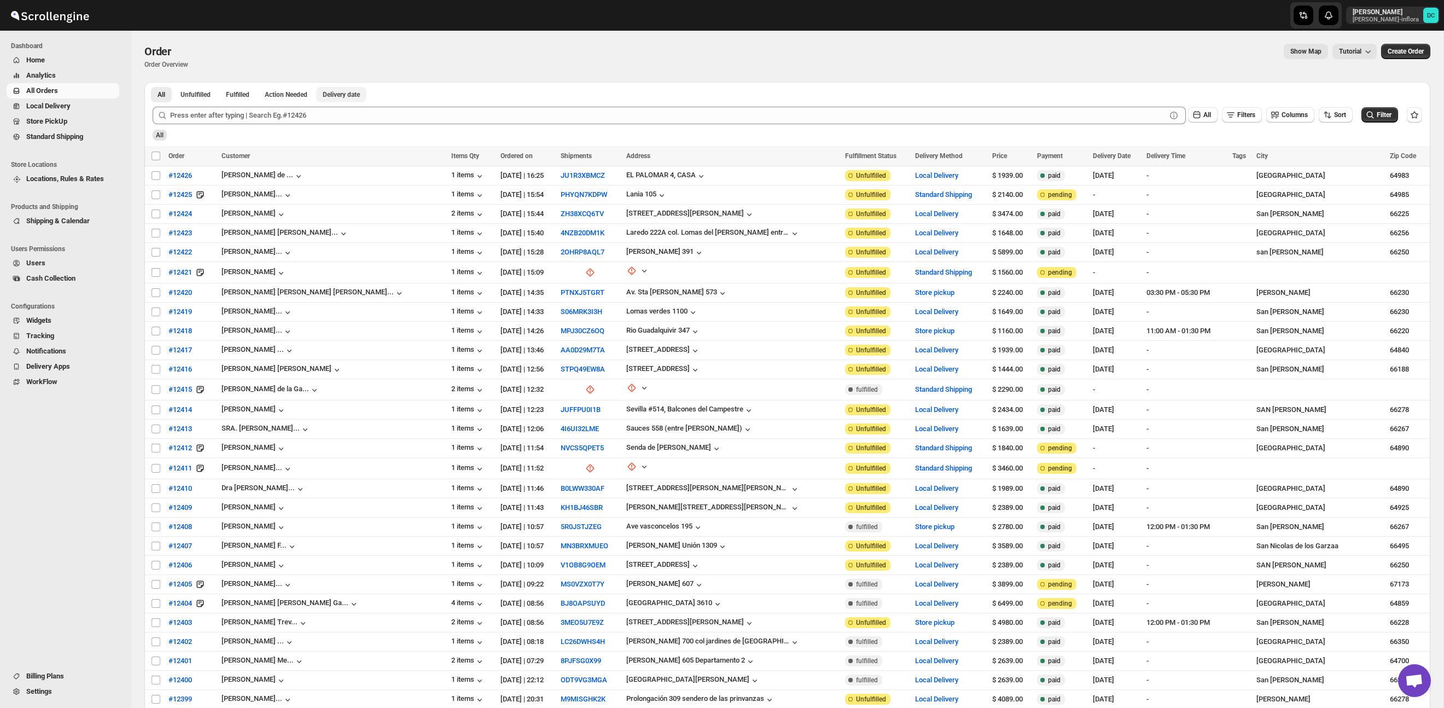 Image resolution: width=1444 pixels, height=708 pixels. What do you see at coordinates (582, 488) in the screenshot?
I see `button: B0LWW330AF` at bounding box center [582, 488].